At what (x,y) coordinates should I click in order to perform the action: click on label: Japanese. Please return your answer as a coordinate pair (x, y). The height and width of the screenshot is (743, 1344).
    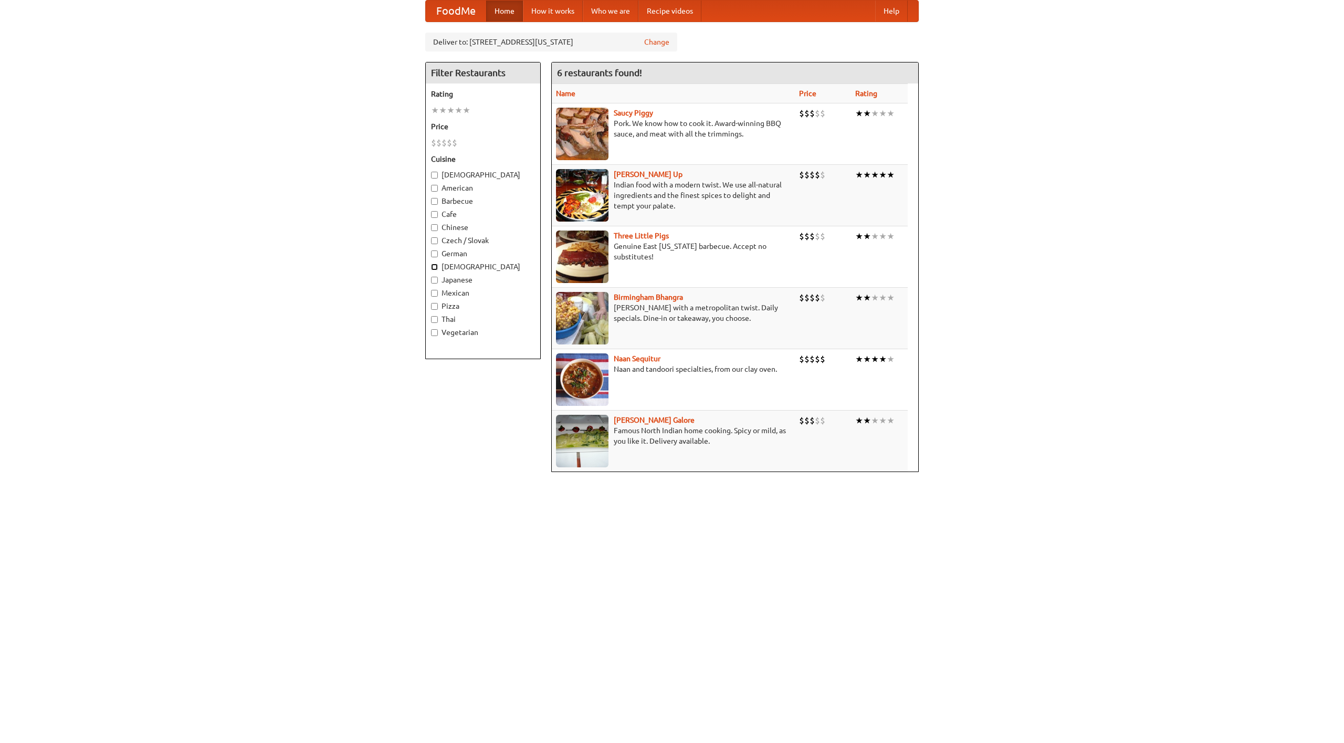
    Looking at the image, I should click on (483, 280).